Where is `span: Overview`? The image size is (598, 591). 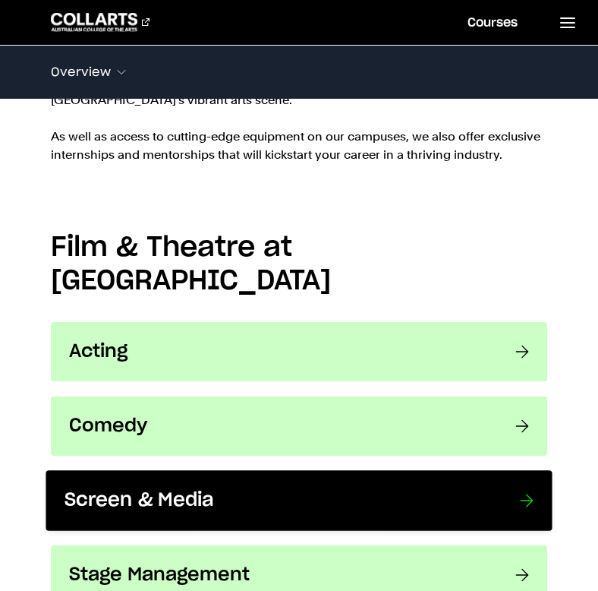
span: Overview is located at coordinates (80, 72).